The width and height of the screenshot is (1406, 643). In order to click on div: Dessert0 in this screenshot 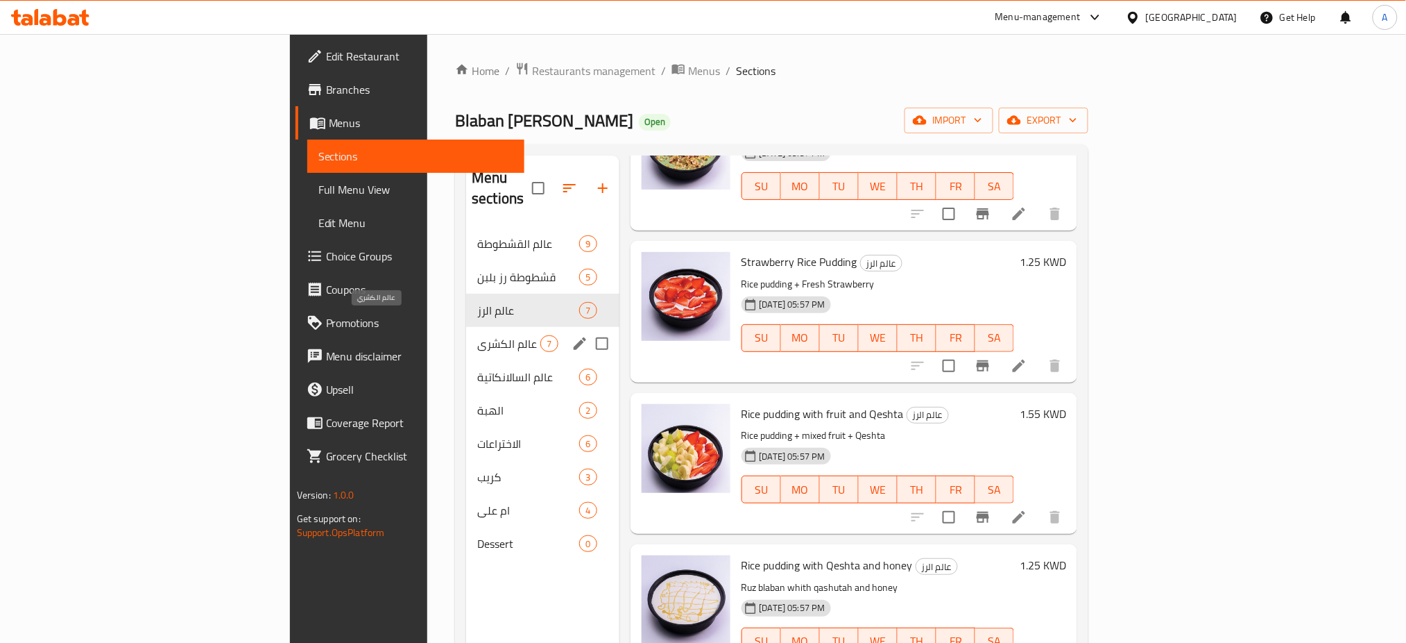, I will do `click(543, 543)`.